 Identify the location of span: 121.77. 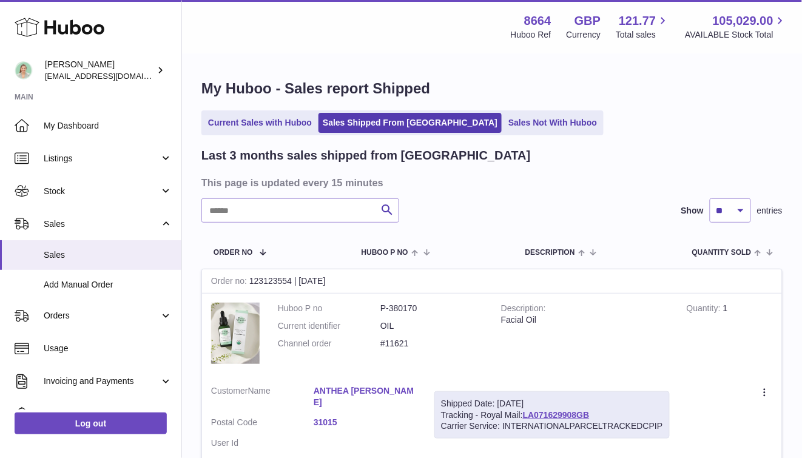
(637, 21).